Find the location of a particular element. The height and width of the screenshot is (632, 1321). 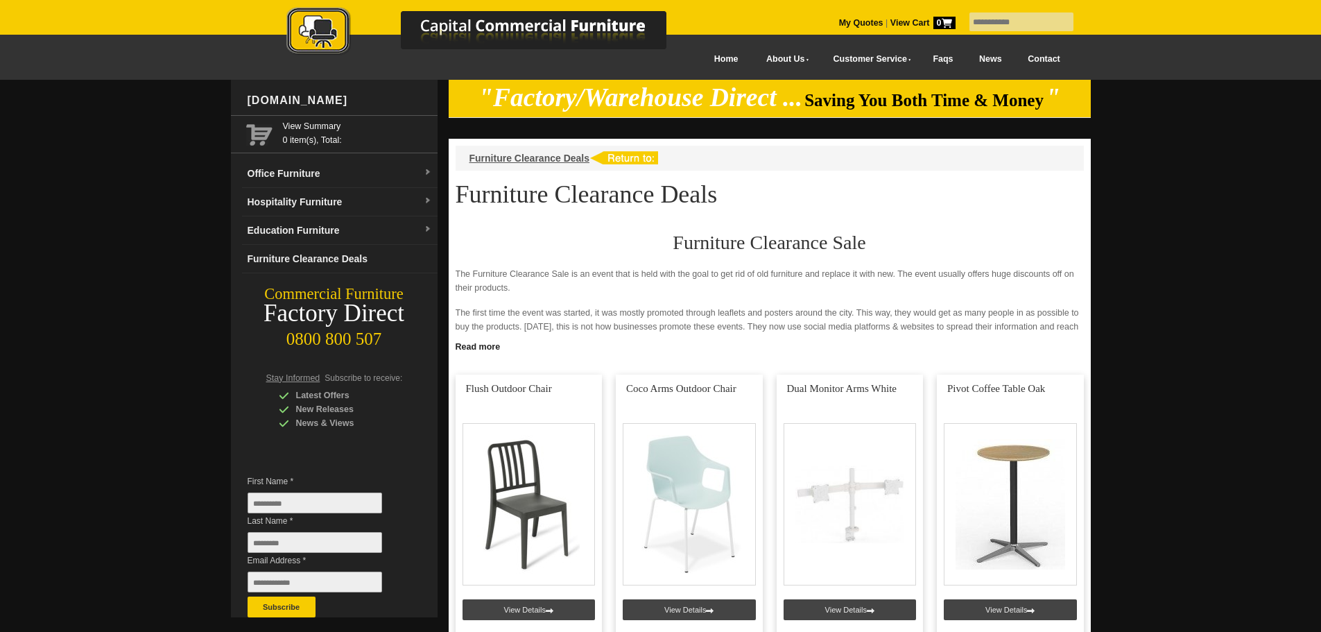

h1: Furniture Clearance Deals is located at coordinates (770, 194).